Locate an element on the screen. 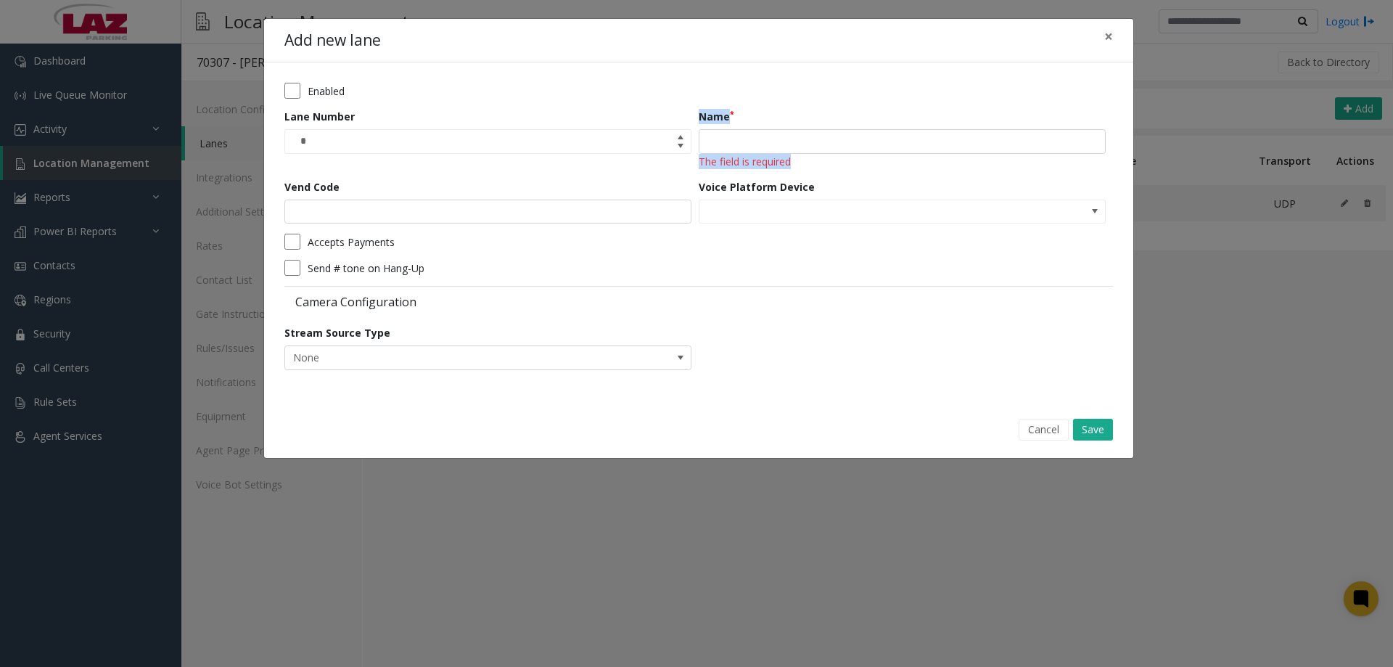 The height and width of the screenshot is (667, 1393). span: The field is required is located at coordinates (744, 161).